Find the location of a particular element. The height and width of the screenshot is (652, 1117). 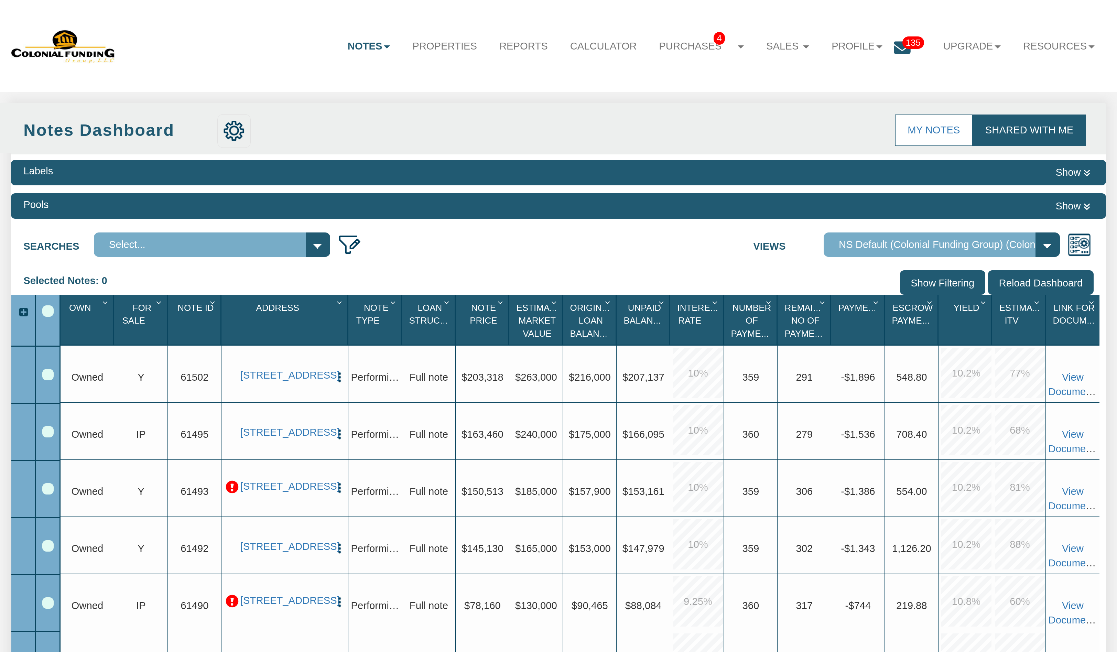

span: $185,000 is located at coordinates (536, 491).